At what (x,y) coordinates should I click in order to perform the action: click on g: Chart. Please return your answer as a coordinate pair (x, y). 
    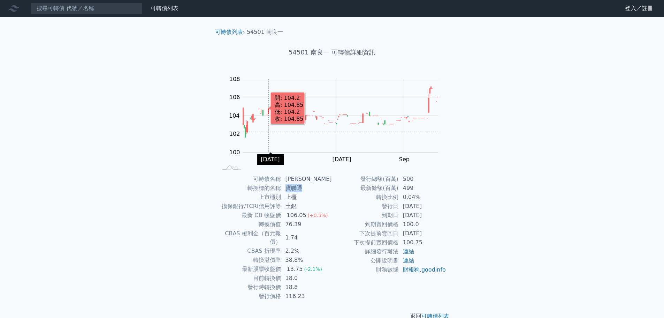
    Looking at the image, I should click on (337, 119).